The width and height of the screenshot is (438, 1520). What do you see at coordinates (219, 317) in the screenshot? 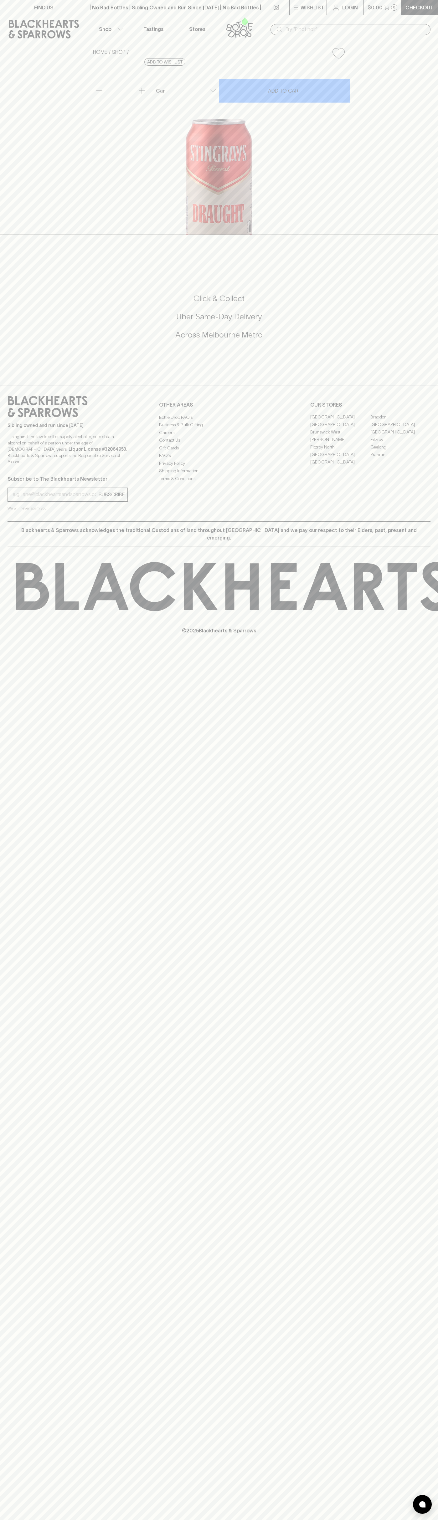
I see `h5: Uber Same-Day Delivery` at bounding box center [219, 317].